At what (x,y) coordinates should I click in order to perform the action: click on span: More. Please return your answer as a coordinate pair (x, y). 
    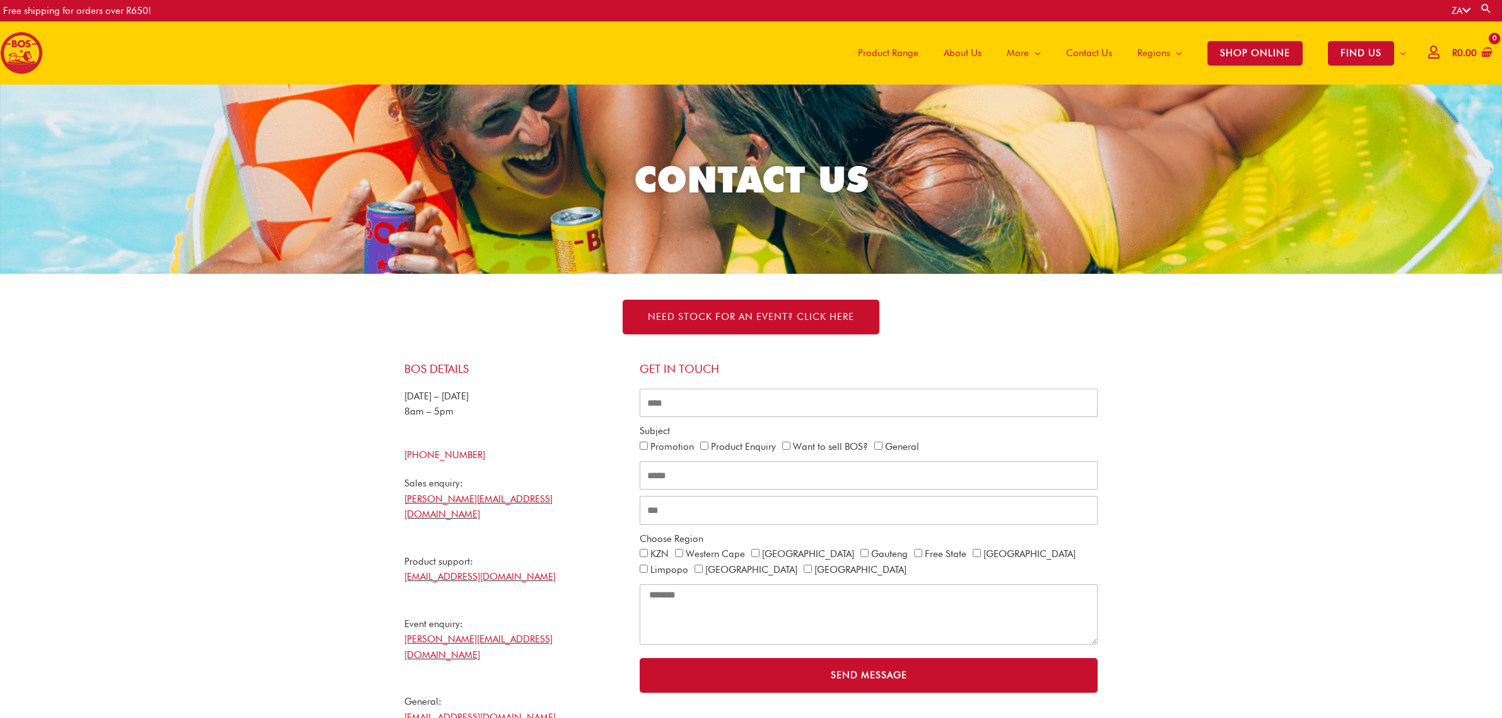
    Looking at the image, I should click on (1018, 53).